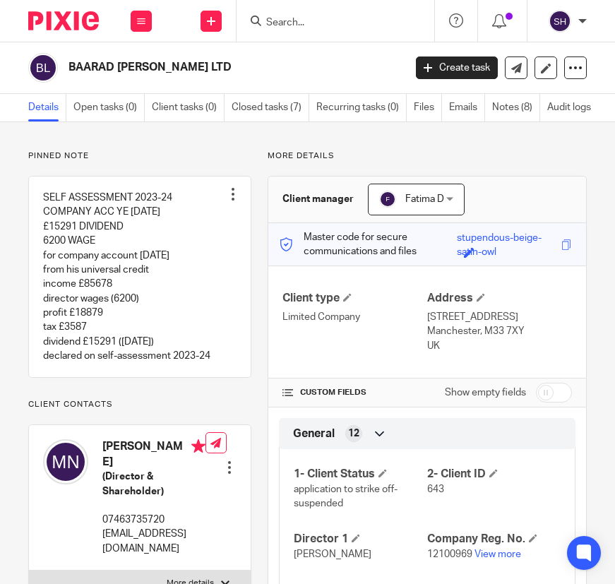  Describe the element at coordinates (154, 484) in the screenshot. I see `h5: (Director & Shareholder)` at that location.